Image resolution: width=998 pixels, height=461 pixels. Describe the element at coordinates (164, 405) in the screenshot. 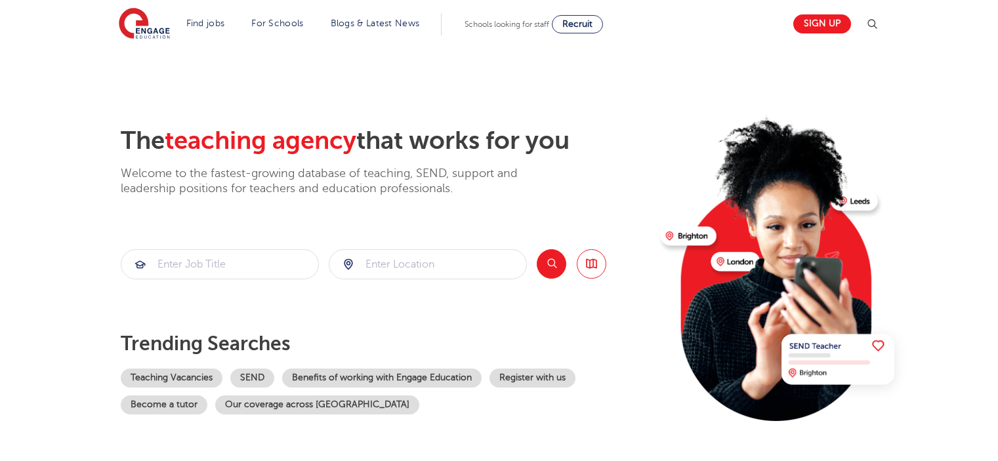

I see `a: Become a tutor` at that location.